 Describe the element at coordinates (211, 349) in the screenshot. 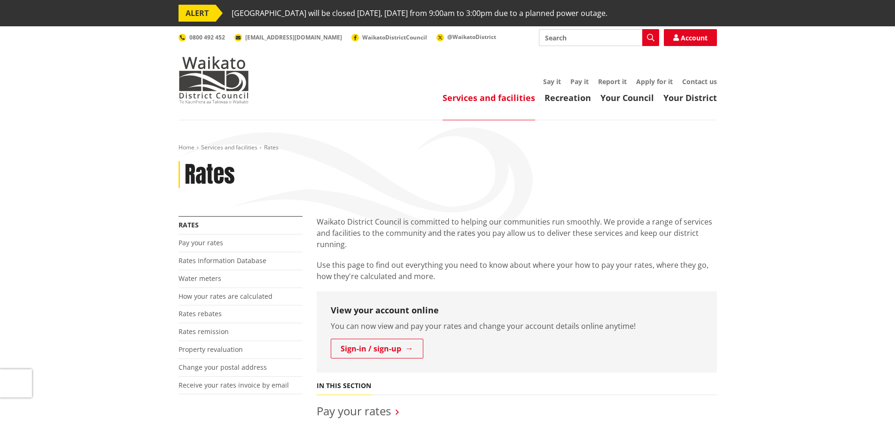

I see `a: Property revaluation` at that location.